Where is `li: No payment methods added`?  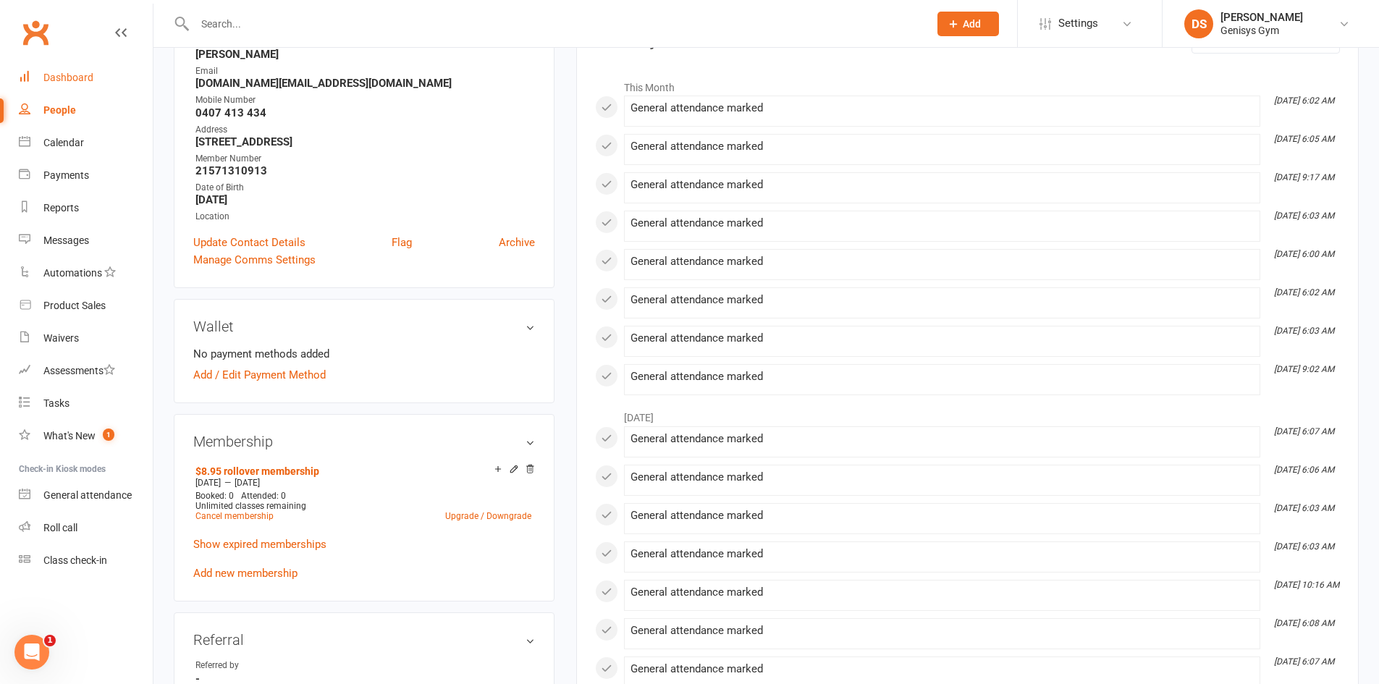
li: No payment methods added is located at coordinates (364, 354).